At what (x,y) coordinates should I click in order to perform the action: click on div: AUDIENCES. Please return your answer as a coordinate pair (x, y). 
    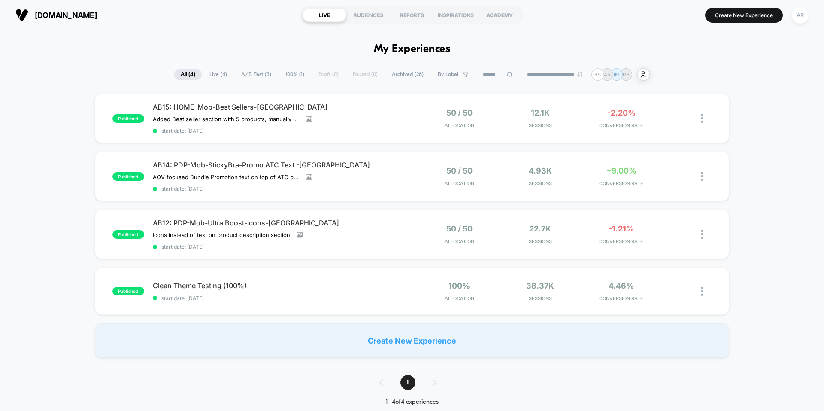
    Looking at the image, I should click on (368, 15).